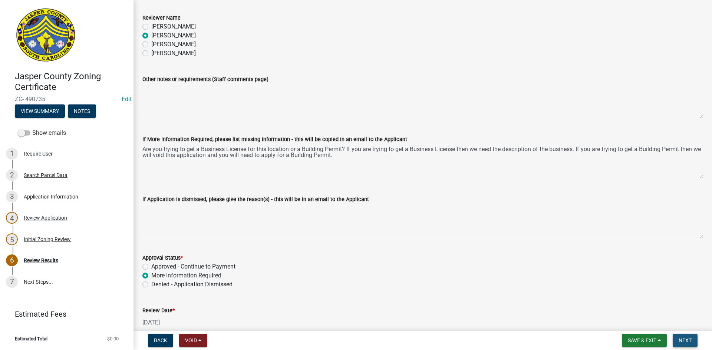 The image size is (712, 350). What do you see at coordinates (205, 80) in the screenshot?
I see `label: Other notes or requirements (Staff comments page)` at bounding box center [205, 80].